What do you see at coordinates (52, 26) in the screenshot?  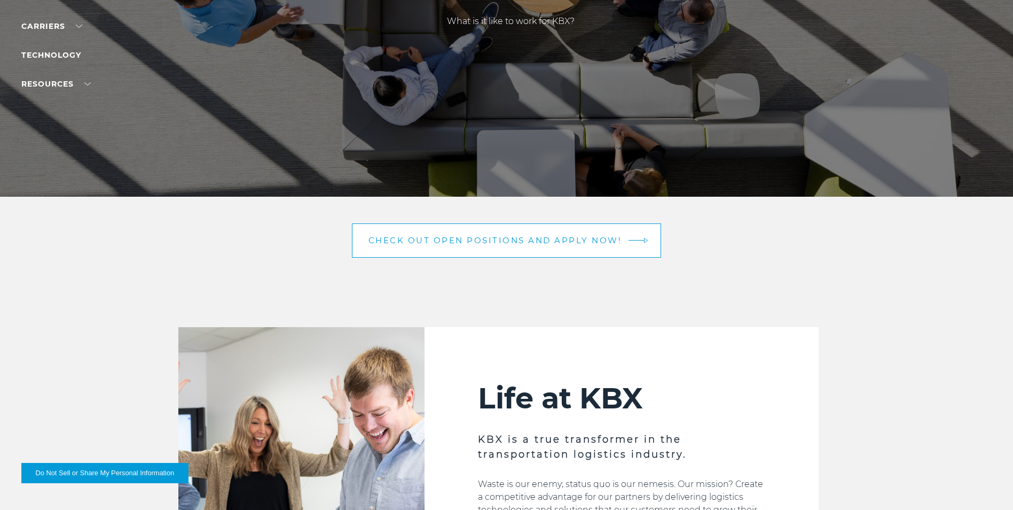 I see `a: Carriers` at bounding box center [52, 26].